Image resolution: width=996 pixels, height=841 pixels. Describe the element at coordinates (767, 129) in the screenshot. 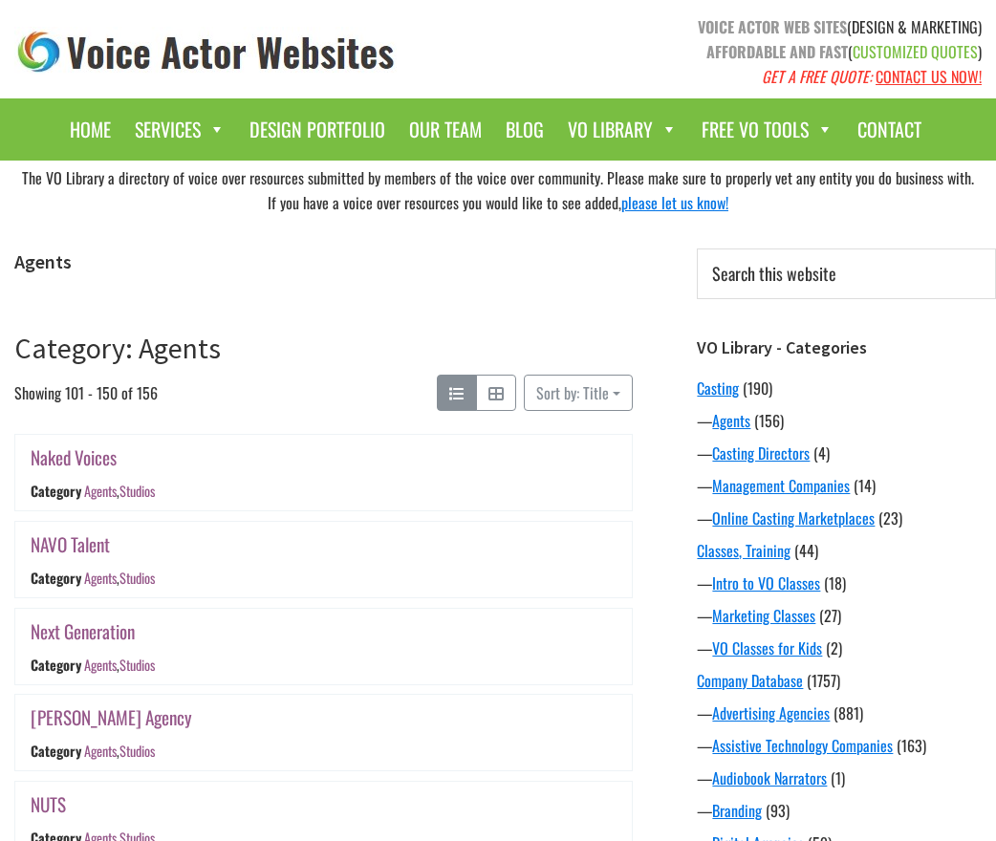

I see `a: Free VO Tools` at that location.